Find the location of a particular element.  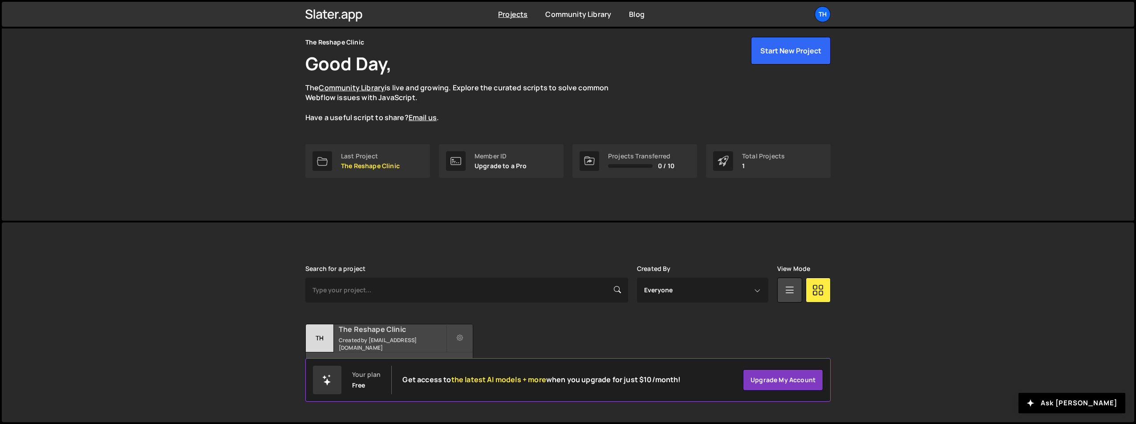

div: Total Projects is located at coordinates (763, 156).